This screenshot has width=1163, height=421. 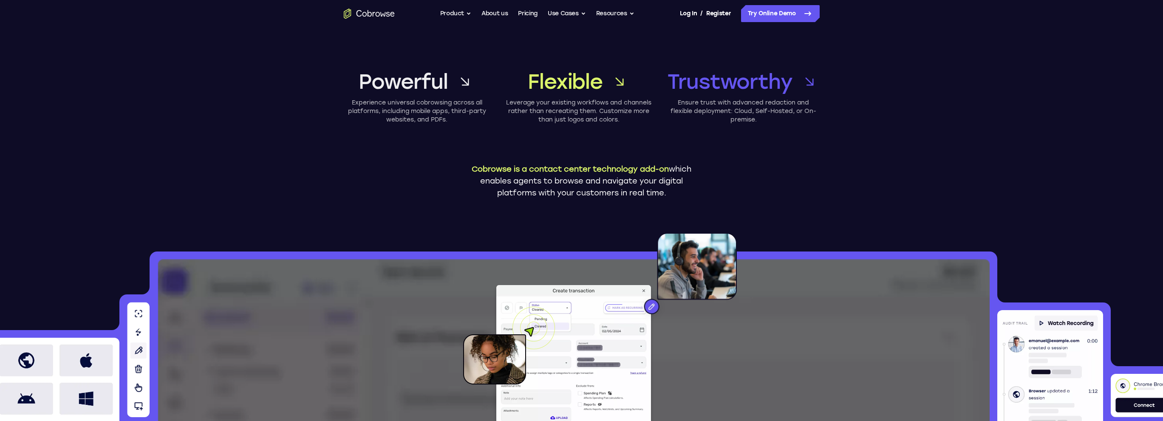 What do you see at coordinates (615, 14) in the screenshot?
I see `button: Resources` at bounding box center [615, 14].